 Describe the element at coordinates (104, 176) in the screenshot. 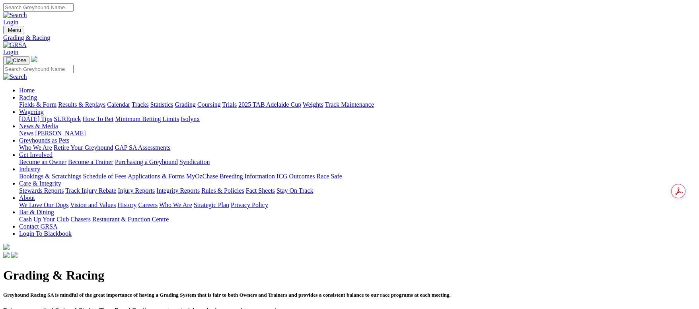

I see `a: Schedule of Fees` at that location.